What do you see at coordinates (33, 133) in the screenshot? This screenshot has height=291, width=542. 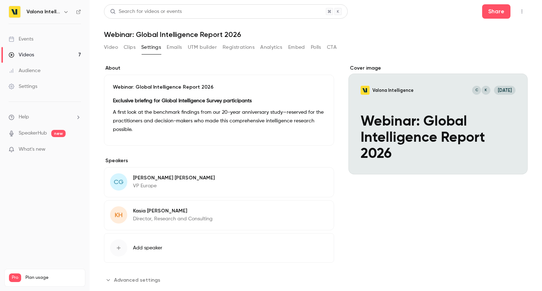 I see `a: SpeakerHub` at bounding box center [33, 133].